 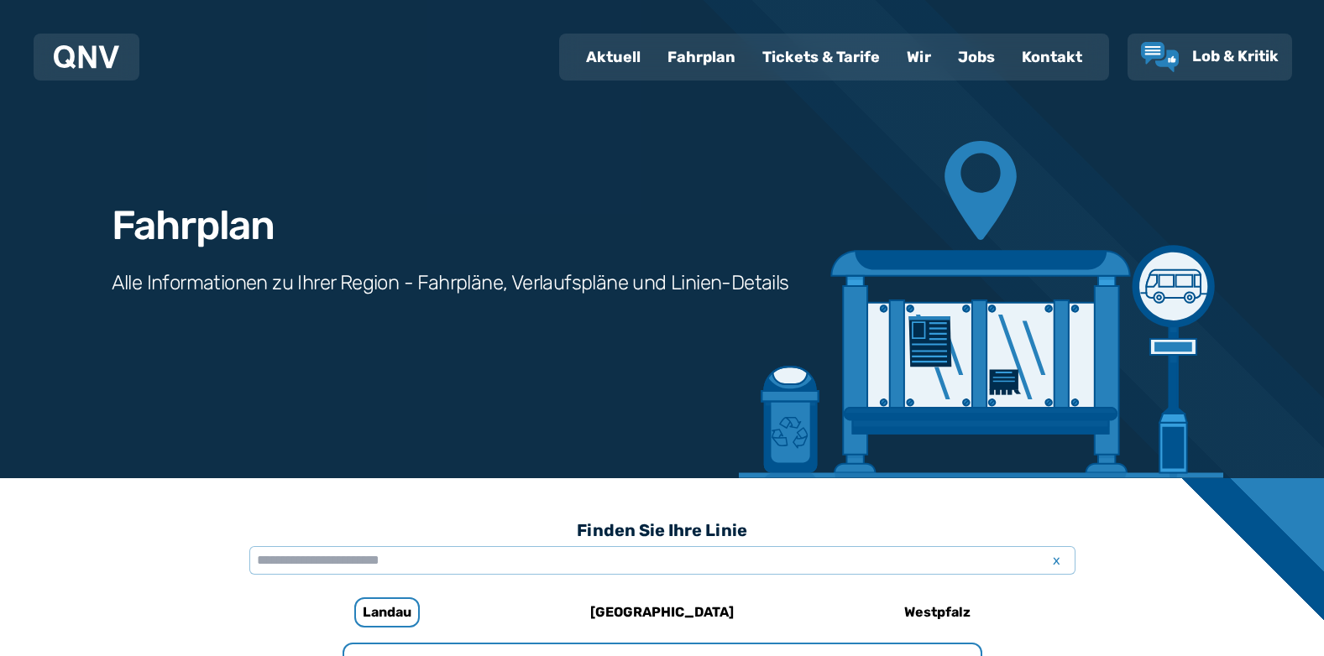 I want to click on a: Landau, so click(x=387, y=613).